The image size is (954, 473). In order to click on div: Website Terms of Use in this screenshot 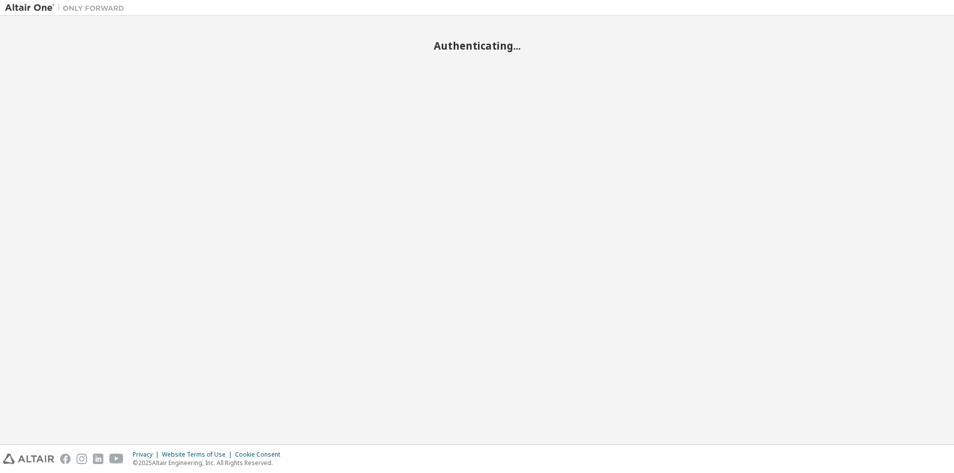, I will do `click(198, 455)`.